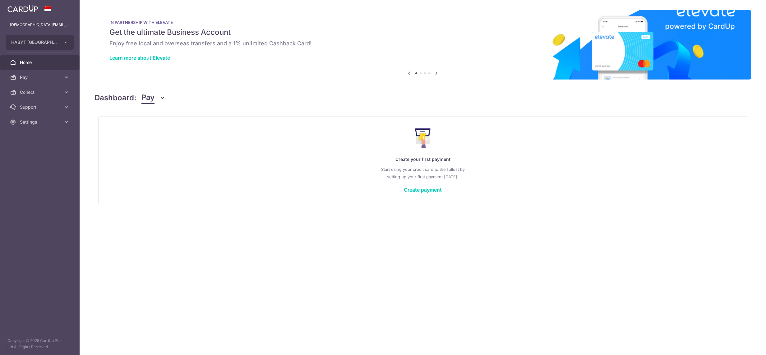  What do you see at coordinates (139, 58) in the screenshot?
I see `a: Learn more about Elevate` at bounding box center [139, 58].